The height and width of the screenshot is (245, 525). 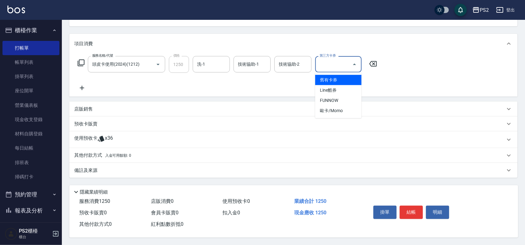 I want to click on span: 紅利點數折抵 0, so click(x=167, y=224).